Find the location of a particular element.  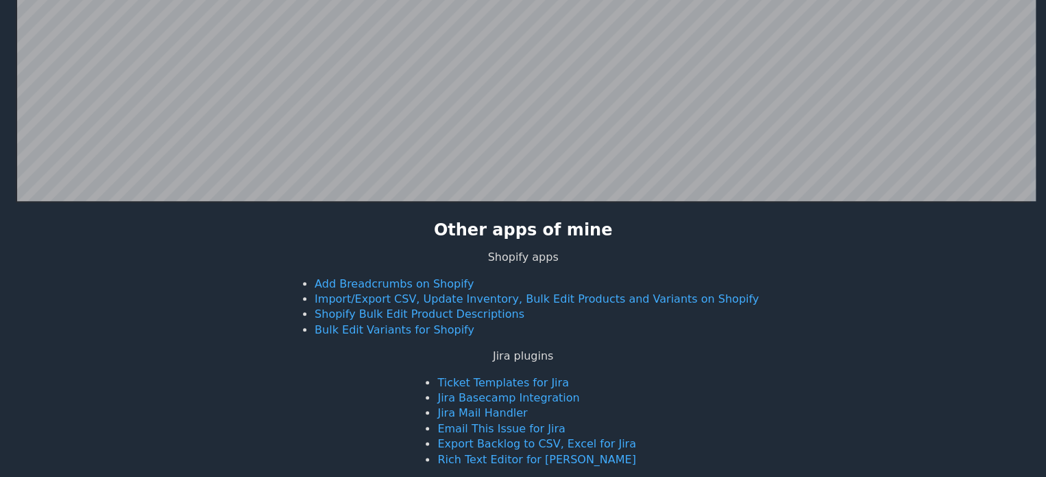

a: Email This Issue for Jira is located at coordinates (501, 428).